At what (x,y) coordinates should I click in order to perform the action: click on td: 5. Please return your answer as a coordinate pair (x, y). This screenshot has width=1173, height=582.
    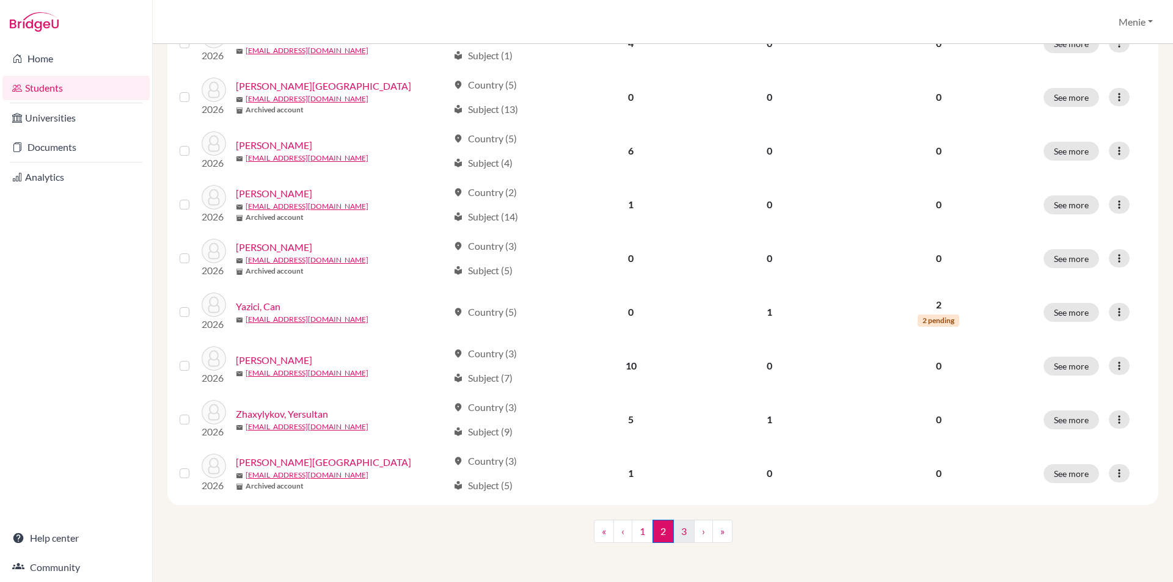
    Looking at the image, I should click on (630, 420).